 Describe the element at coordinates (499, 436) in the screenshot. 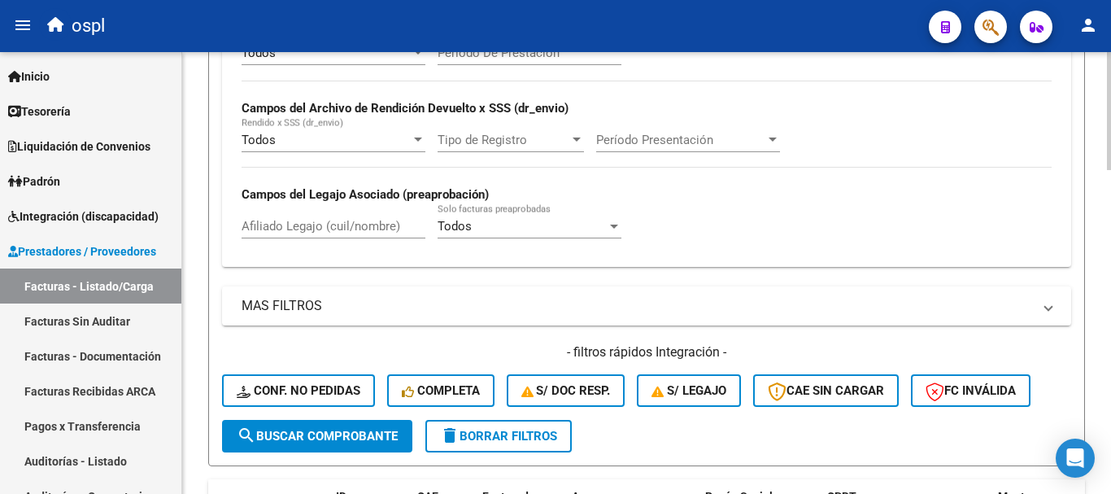

I see `button: Borrar Filtros` at that location.